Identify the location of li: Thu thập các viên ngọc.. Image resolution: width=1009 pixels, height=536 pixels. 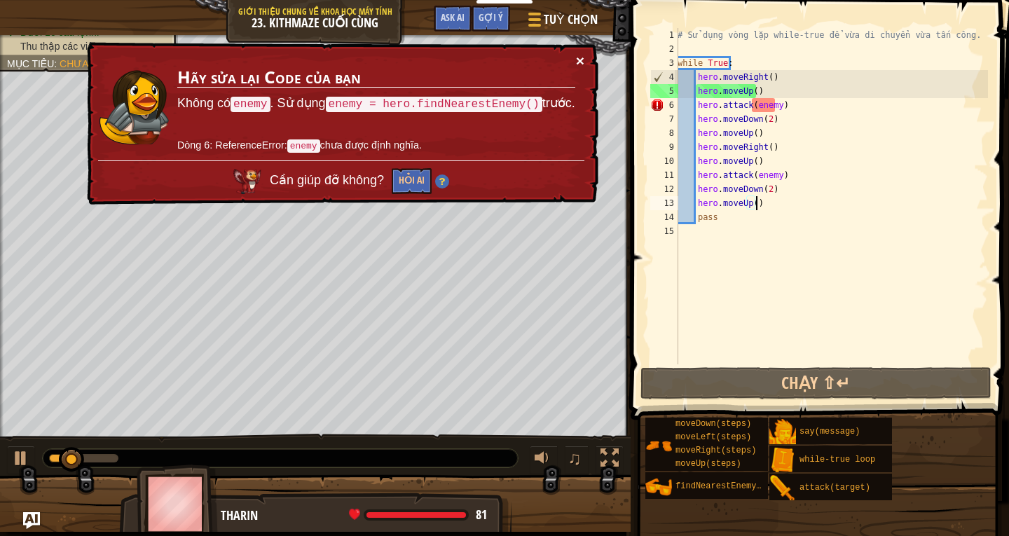
(87, 46).